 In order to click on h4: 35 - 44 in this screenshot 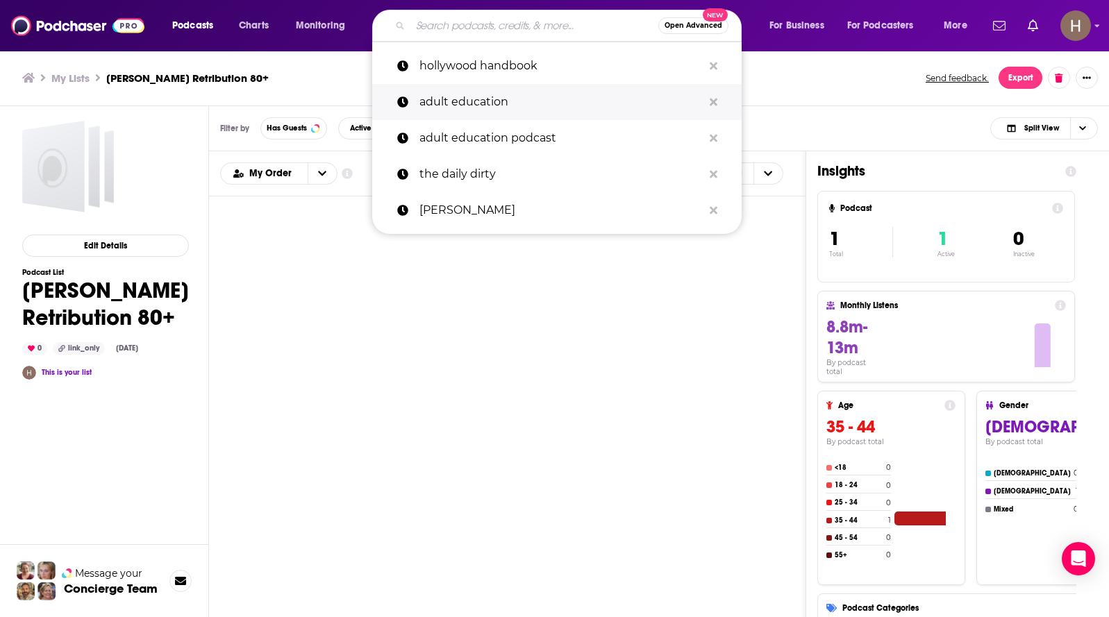, I will do `click(860, 521)`.